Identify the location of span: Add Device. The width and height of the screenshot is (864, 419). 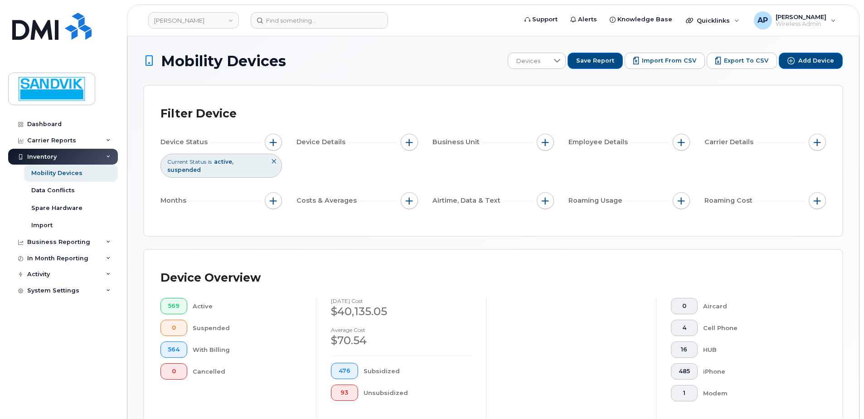
(816, 61).